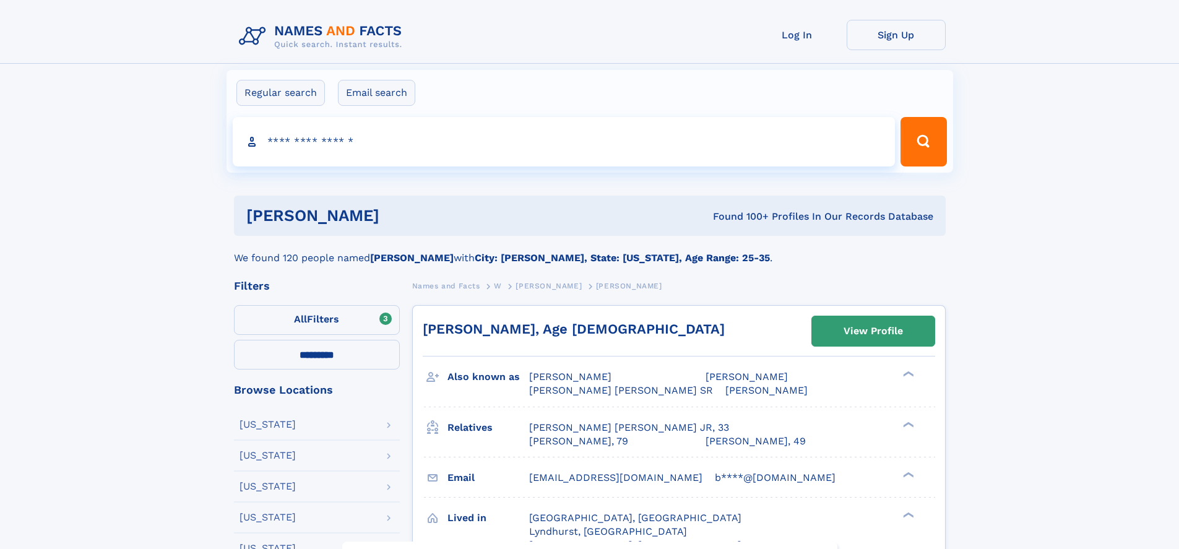 The image size is (1179, 549). I want to click on h3: Lived in, so click(488, 518).